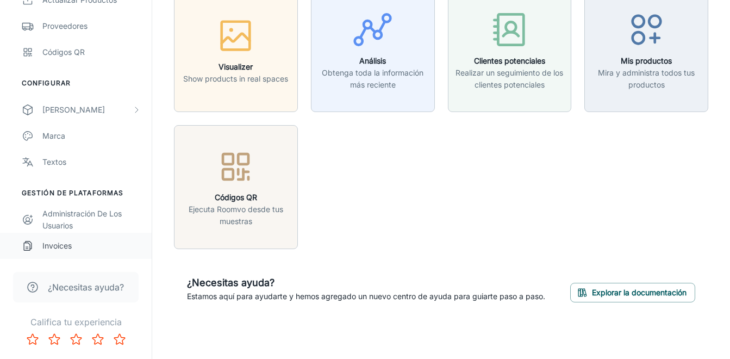 Image resolution: width=730 pixels, height=359 pixels. What do you see at coordinates (632, 292) in the screenshot?
I see `button: Explorar la documentación` at bounding box center [632, 292].